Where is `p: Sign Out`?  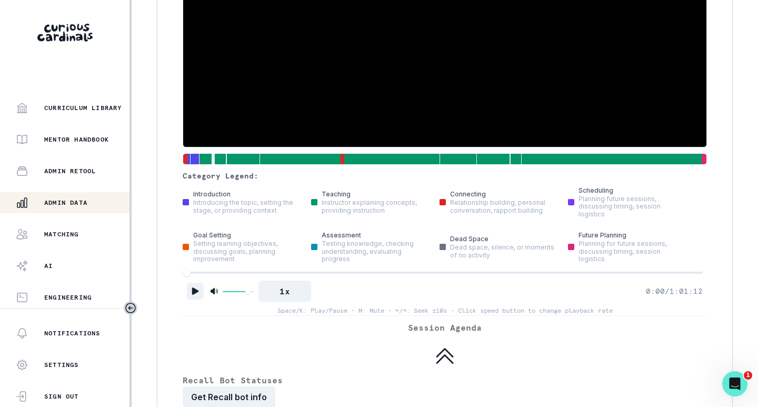 p: Sign Out is located at coordinates (62, 396).